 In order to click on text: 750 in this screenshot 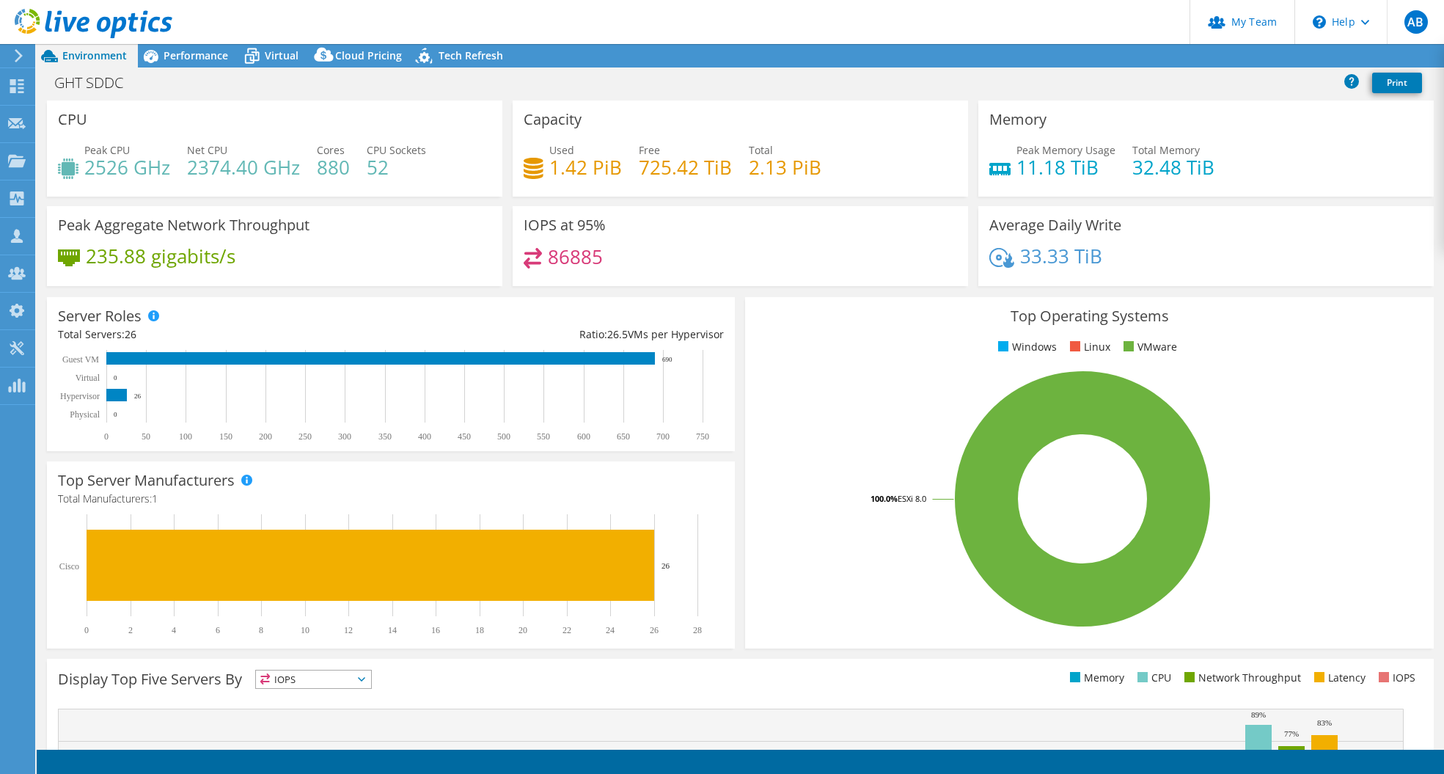, I will do `click(703, 436)`.